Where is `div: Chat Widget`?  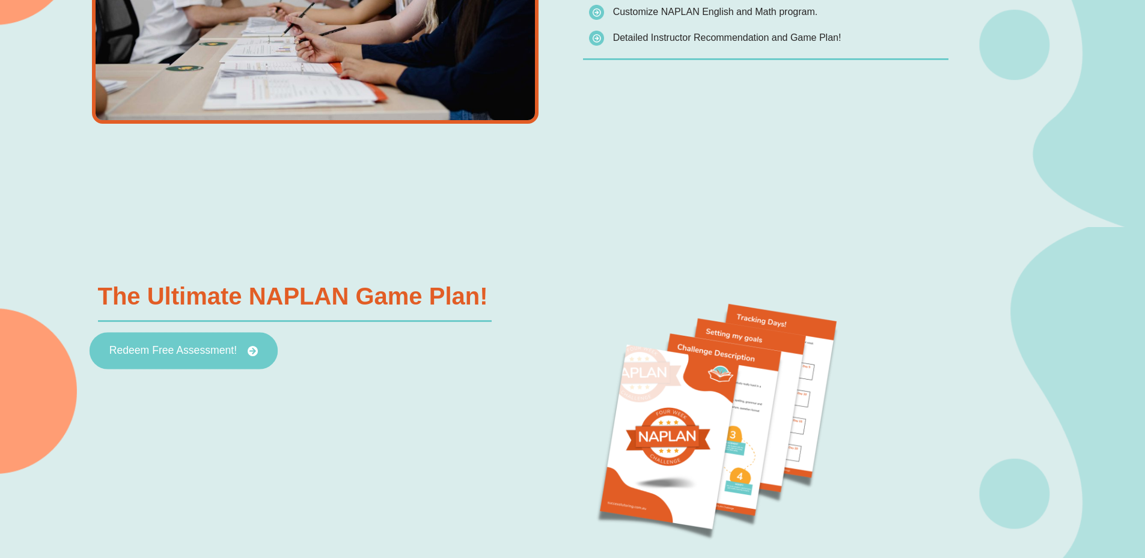
div: Chat Widget is located at coordinates (1115, 529).